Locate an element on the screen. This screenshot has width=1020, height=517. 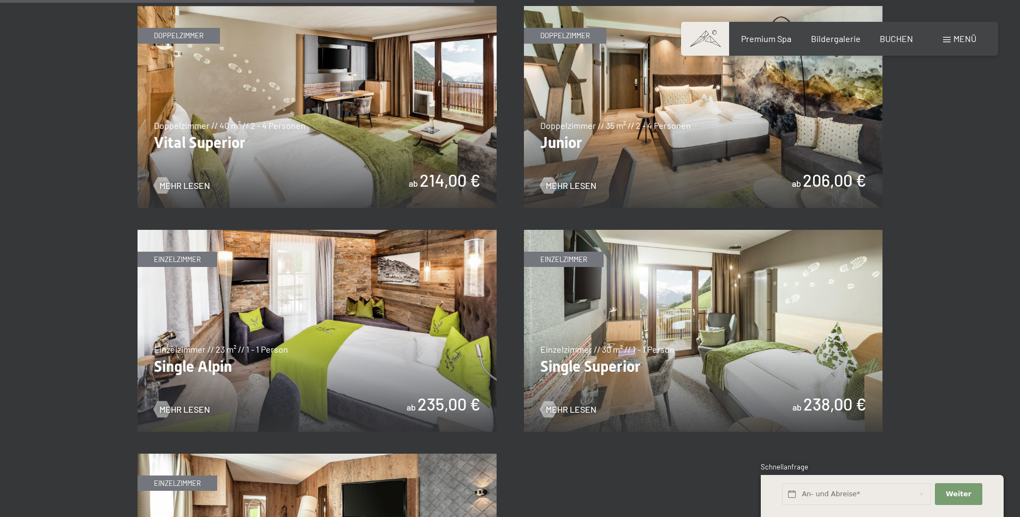
a: Single Alpin is located at coordinates (317, 233).